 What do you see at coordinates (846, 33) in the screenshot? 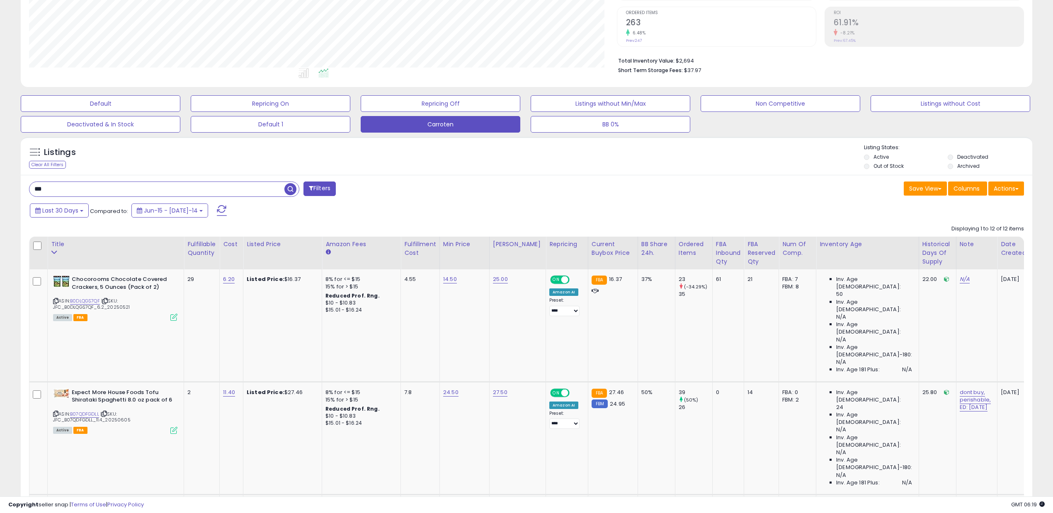
I see `small: -8.21%` at bounding box center [846, 33].